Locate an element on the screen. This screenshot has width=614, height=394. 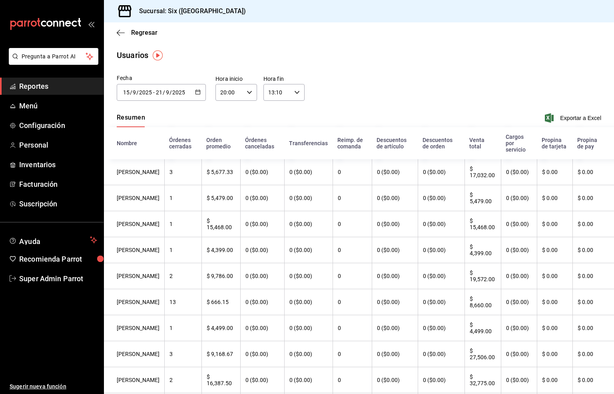
th: Nombre is located at coordinates (134, 143).